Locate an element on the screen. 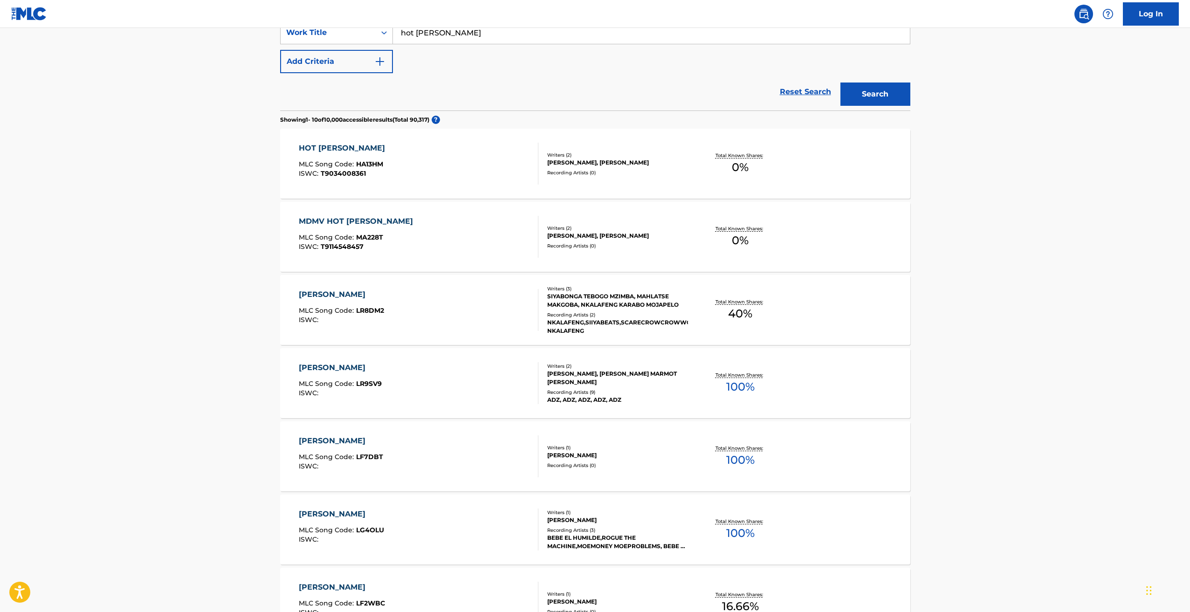 This screenshot has height=612, width=1190. span: LF2WBC is located at coordinates (371, 603).